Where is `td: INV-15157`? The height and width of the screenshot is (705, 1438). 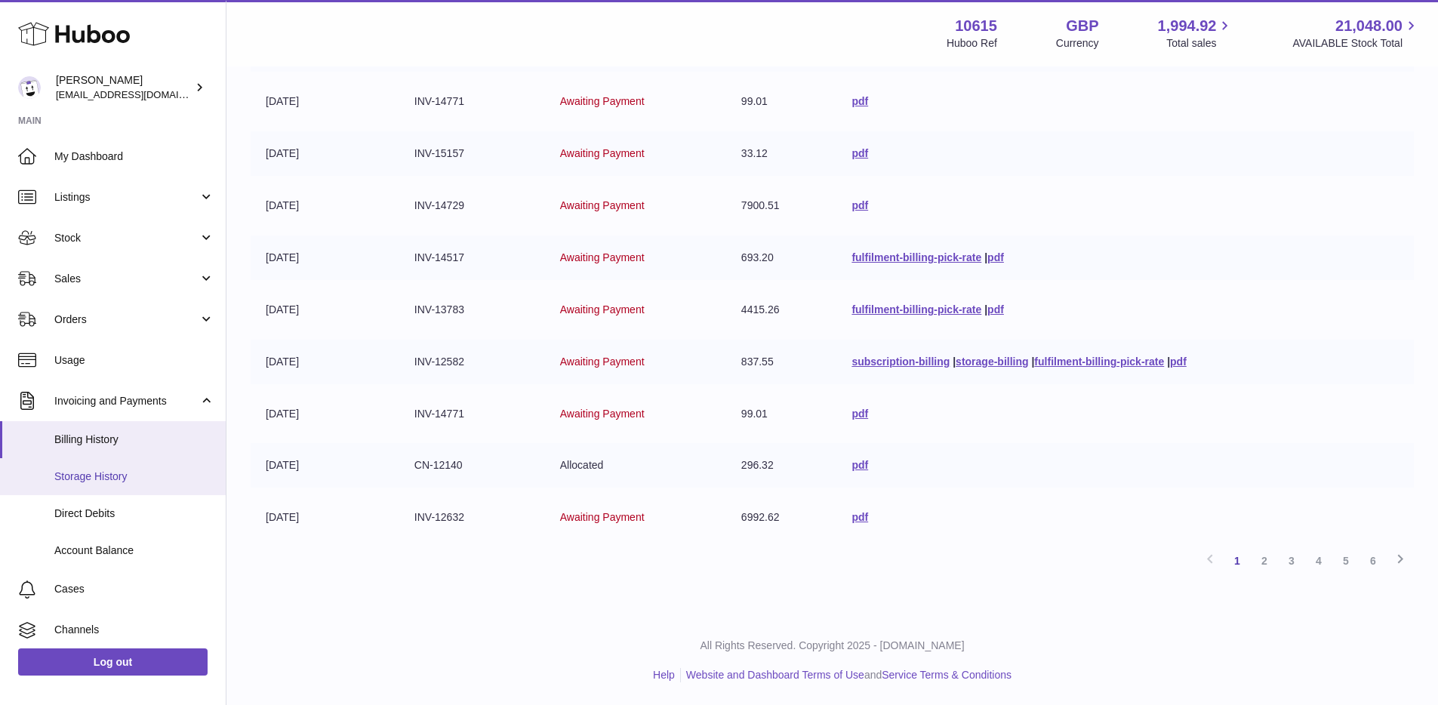 td: INV-15157 is located at coordinates (472, 153).